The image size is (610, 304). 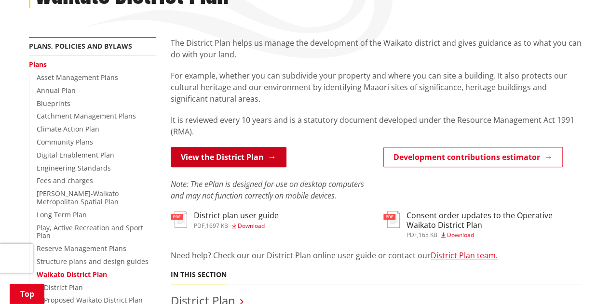 What do you see at coordinates (90, 232) in the screenshot?
I see `a: Play, Active Recreation and Sport Plan` at bounding box center [90, 232].